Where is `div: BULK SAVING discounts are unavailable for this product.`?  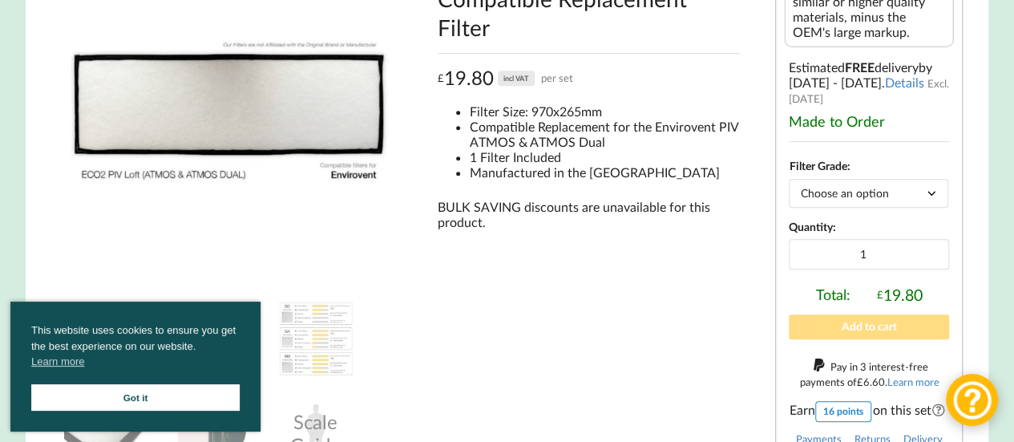 div: BULK SAVING discounts are unavailable for this product. is located at coordinates (589, 214).